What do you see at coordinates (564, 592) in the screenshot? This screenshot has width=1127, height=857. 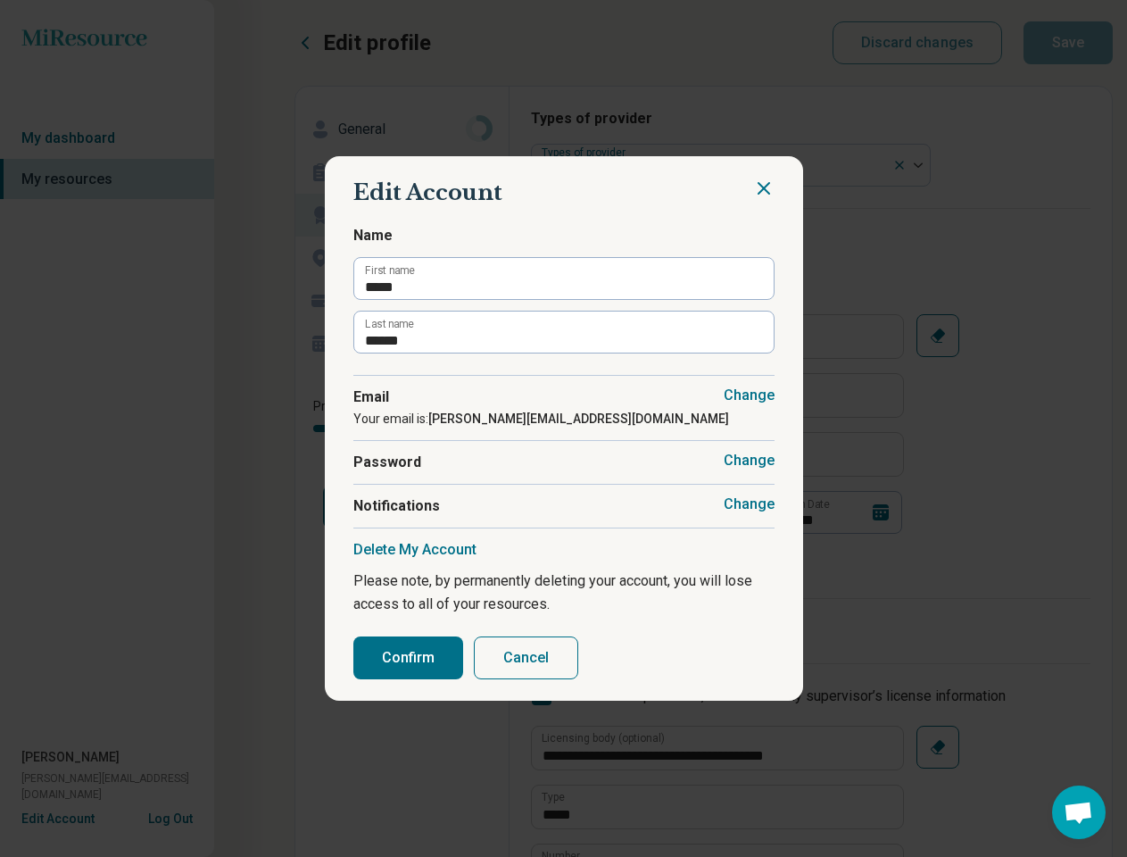 I see `p: Please note, by permanently deleting your account, you will lose access to all of your resources.` at bounding box center [564, 592].